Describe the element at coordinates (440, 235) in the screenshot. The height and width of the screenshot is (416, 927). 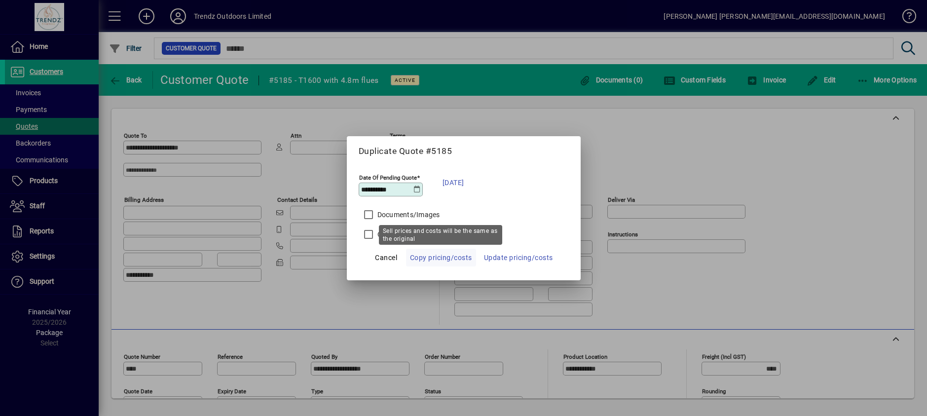
I see `div: Sell prices and costs will be the same as the original` at that location.